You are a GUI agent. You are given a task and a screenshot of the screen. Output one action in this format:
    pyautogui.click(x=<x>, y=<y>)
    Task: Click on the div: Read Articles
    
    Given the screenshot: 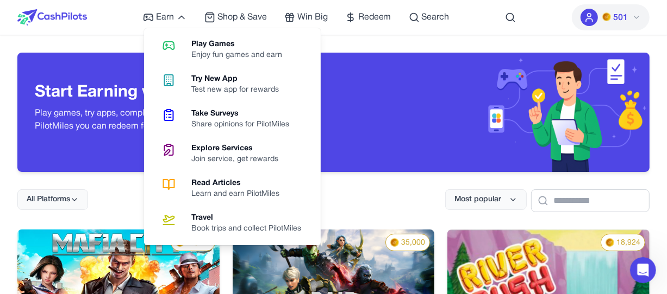 What is the action you would take?
    pyautogui.click(x=240, y=184)
    